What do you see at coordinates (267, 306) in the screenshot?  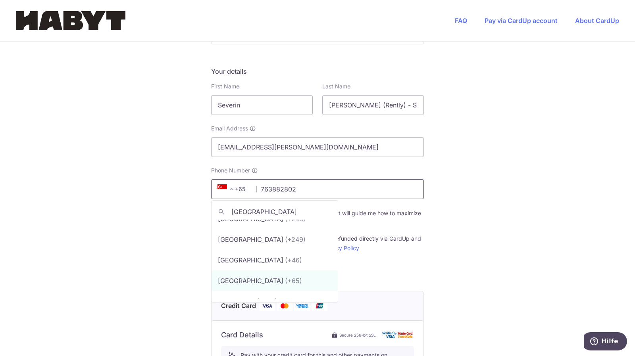 I see `img: Visa` at bounding box center [267, 306].